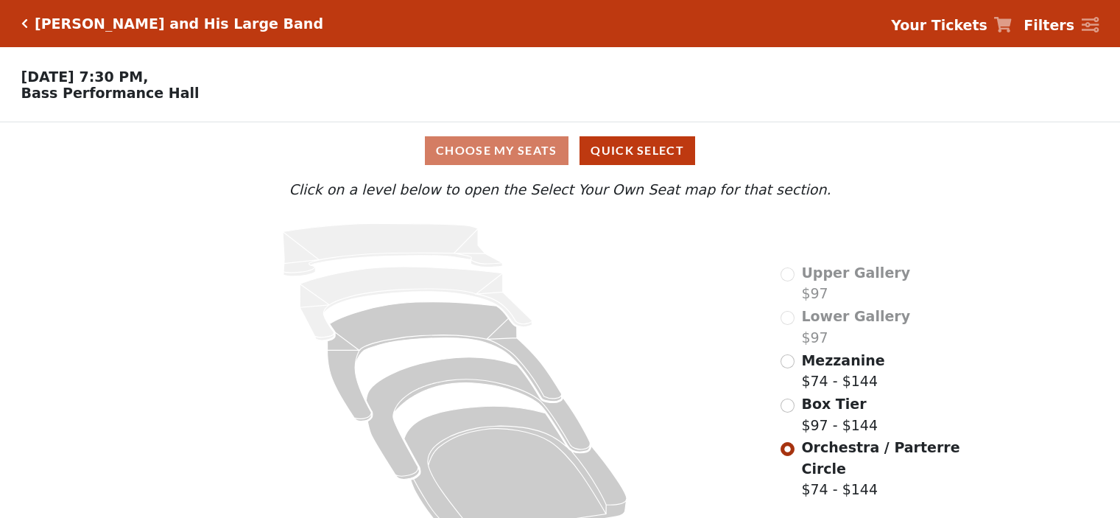 The height and width of the screenshot is (518, 1120). Describe the element at coordinates (951, 25) in the screenshot. I see `a: Your Tickets` at that location.